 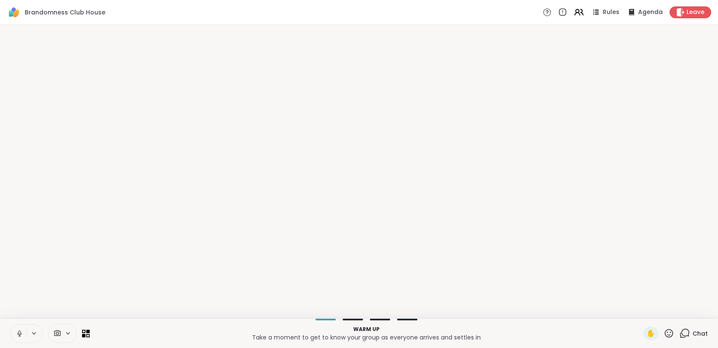 I want to click on span: Brandomness Club House, so click(x=65, y=12).